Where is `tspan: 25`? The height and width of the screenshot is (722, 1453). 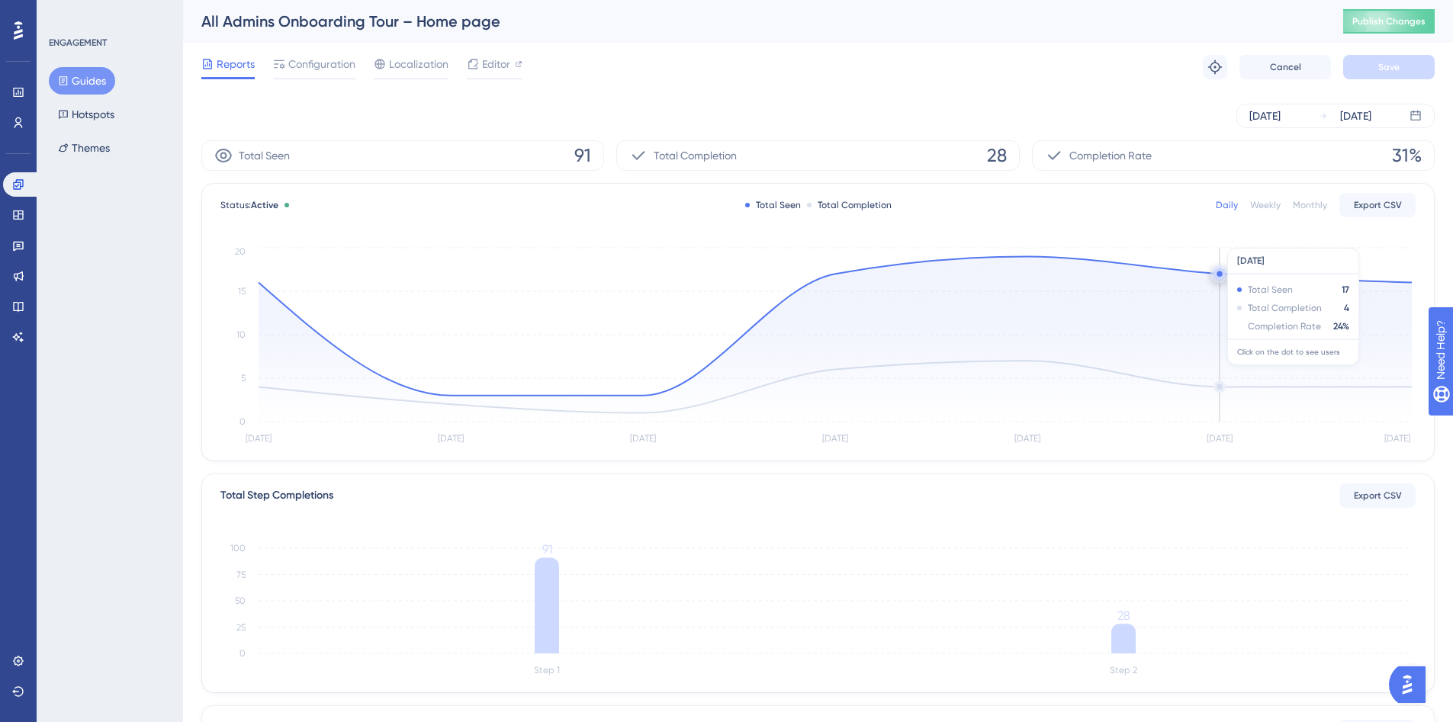 tspan: 25 is located at coordinates (241, 628).